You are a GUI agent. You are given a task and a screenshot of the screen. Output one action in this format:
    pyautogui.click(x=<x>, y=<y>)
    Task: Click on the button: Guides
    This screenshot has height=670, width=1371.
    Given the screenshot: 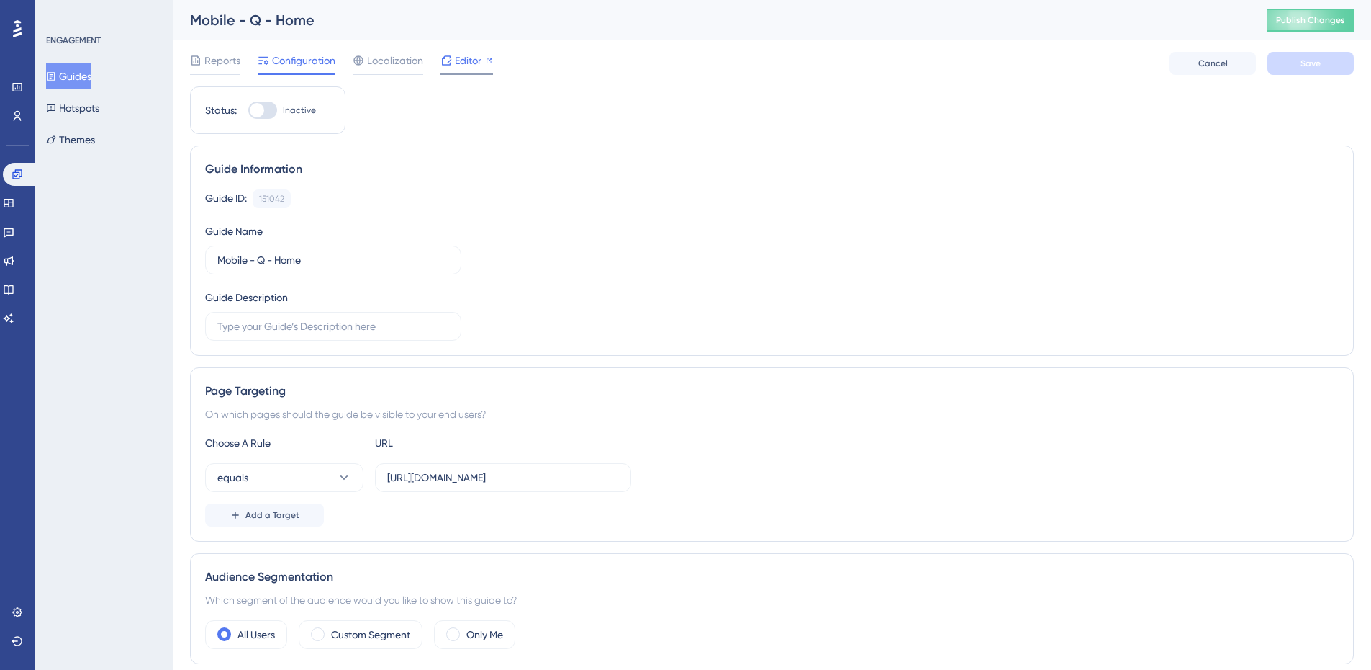 What is the action you would take?
    pyautogui.click(x=68, y=76)
    